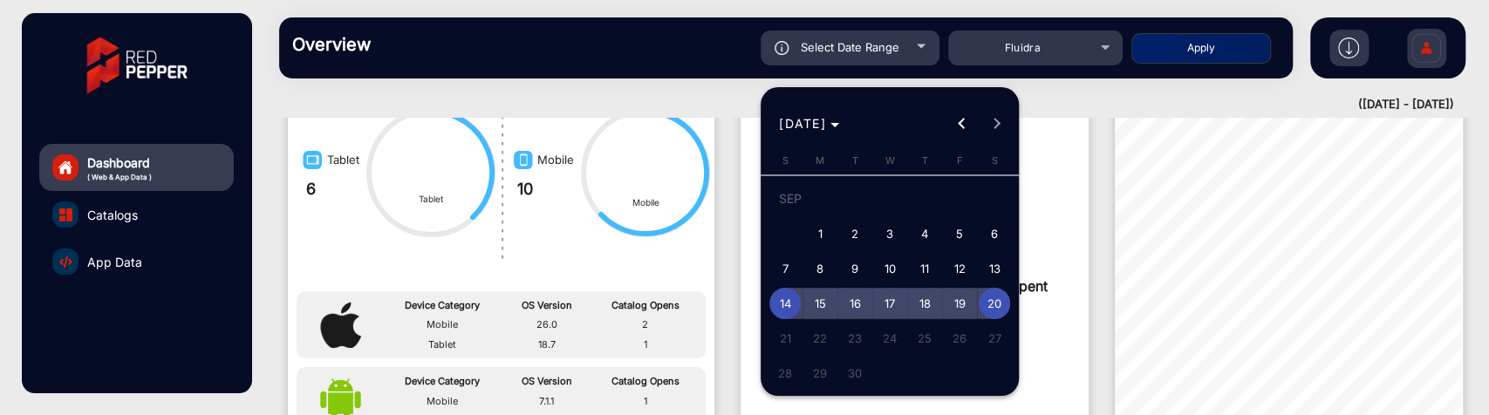 The image size is (1489, 415). I want to click on td: SEP, so click(890, 199).